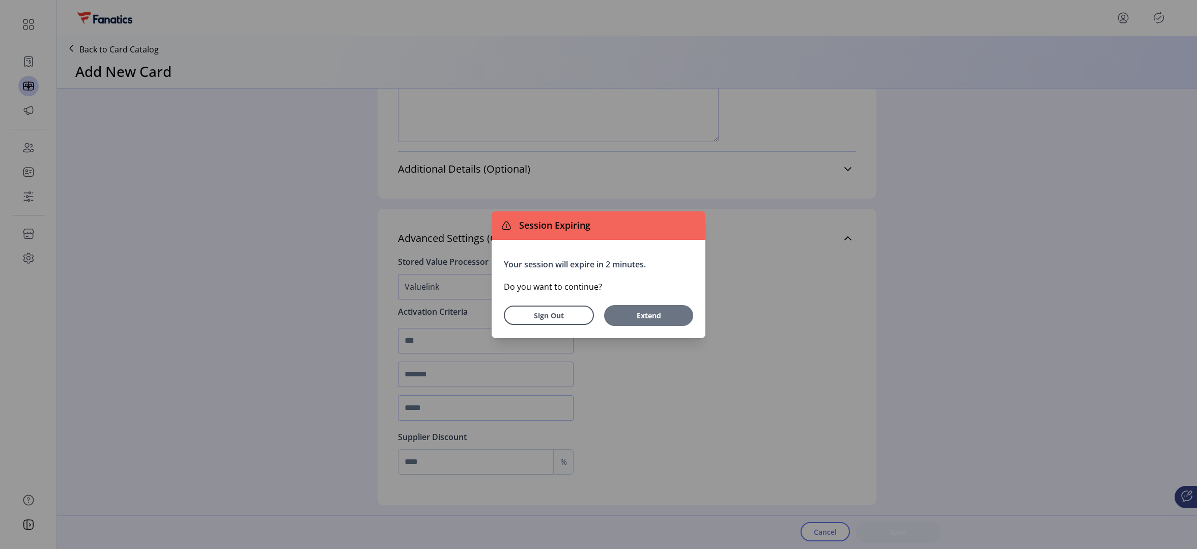  What do you see at coordinates (598, 264) in the screenshot?
I see `p: Your session will expire in 2 minutes.` at bounding box center [598, 264].